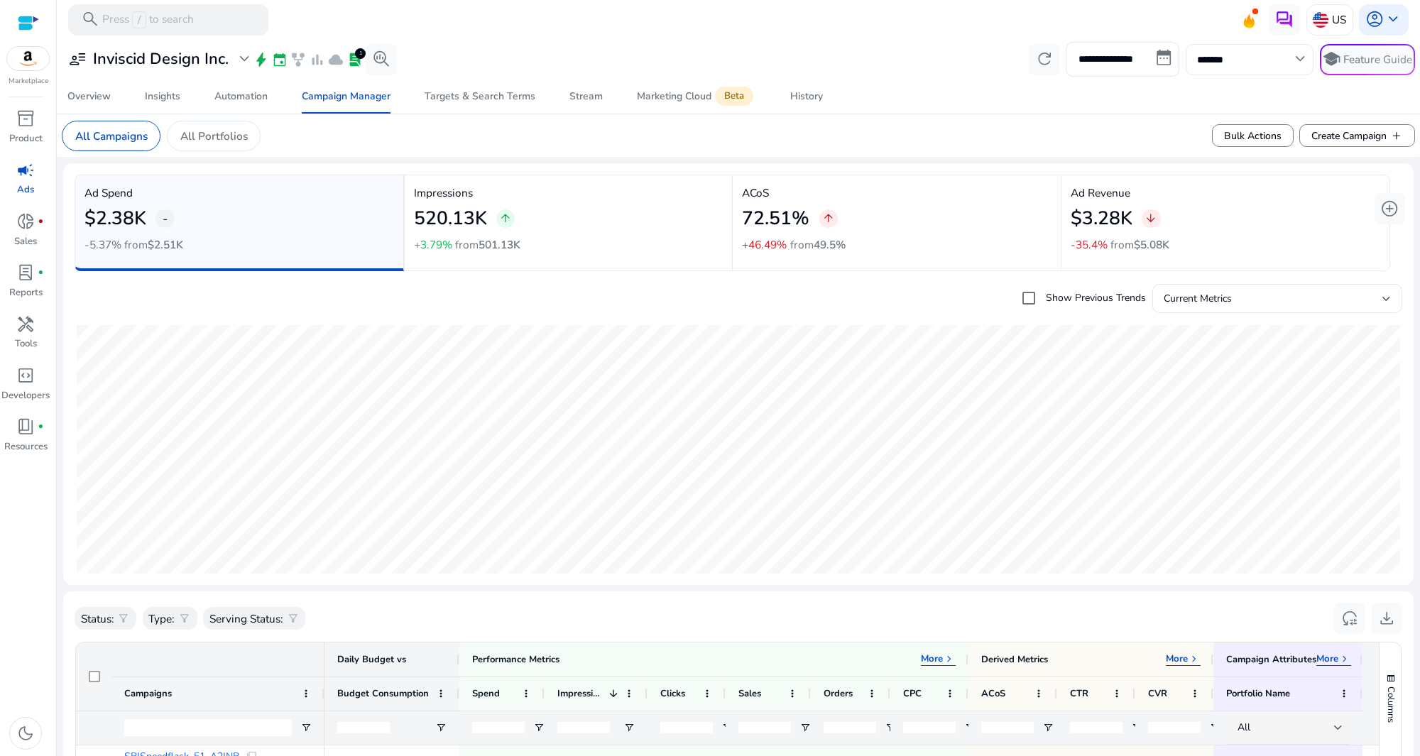 The height and width of the screenshot is (756, 1420). Describe the element at coordinates (672, 694) in the screenshot. I see `span: Clicks` at that location.